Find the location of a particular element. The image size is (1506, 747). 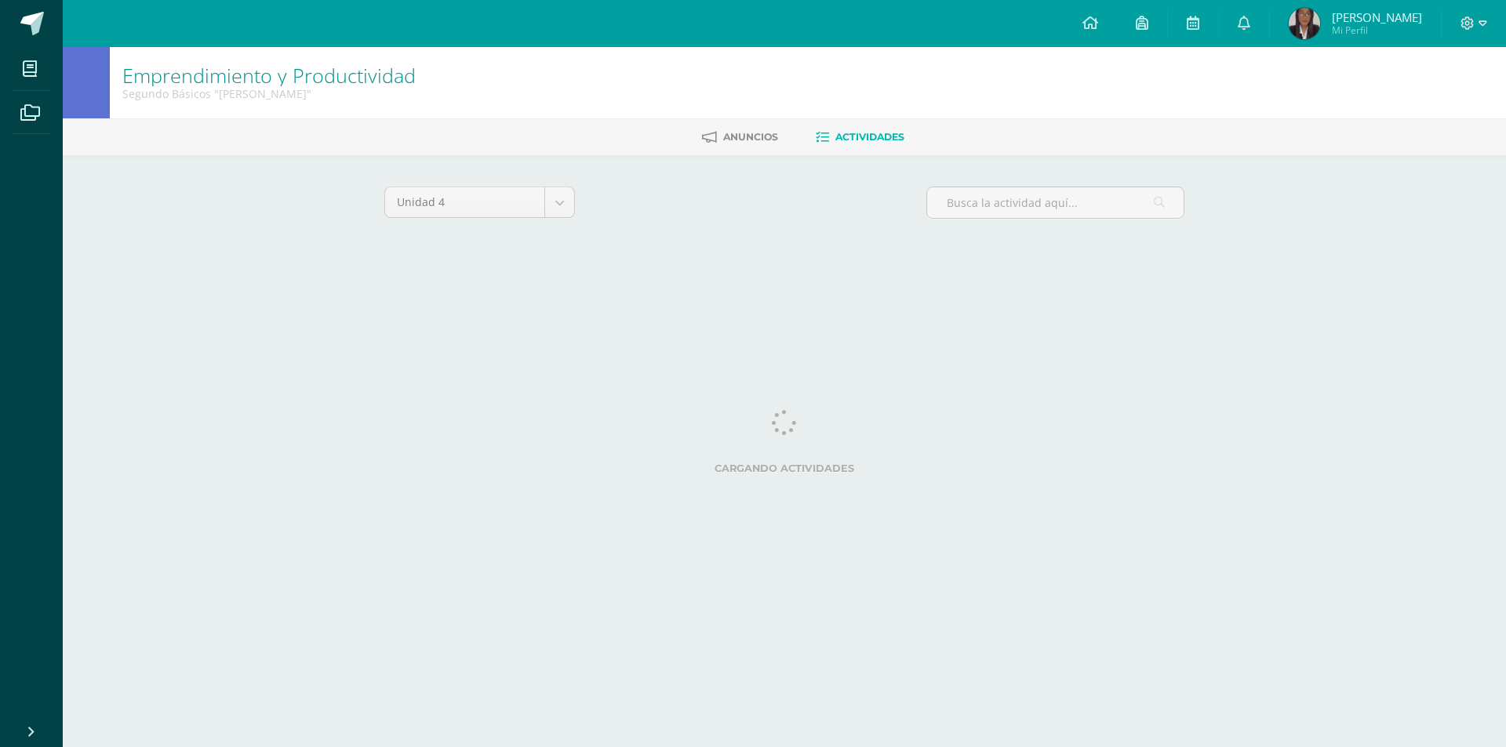

div: Segundo Básicos 'Newton' is located at coordinates (269, 93).